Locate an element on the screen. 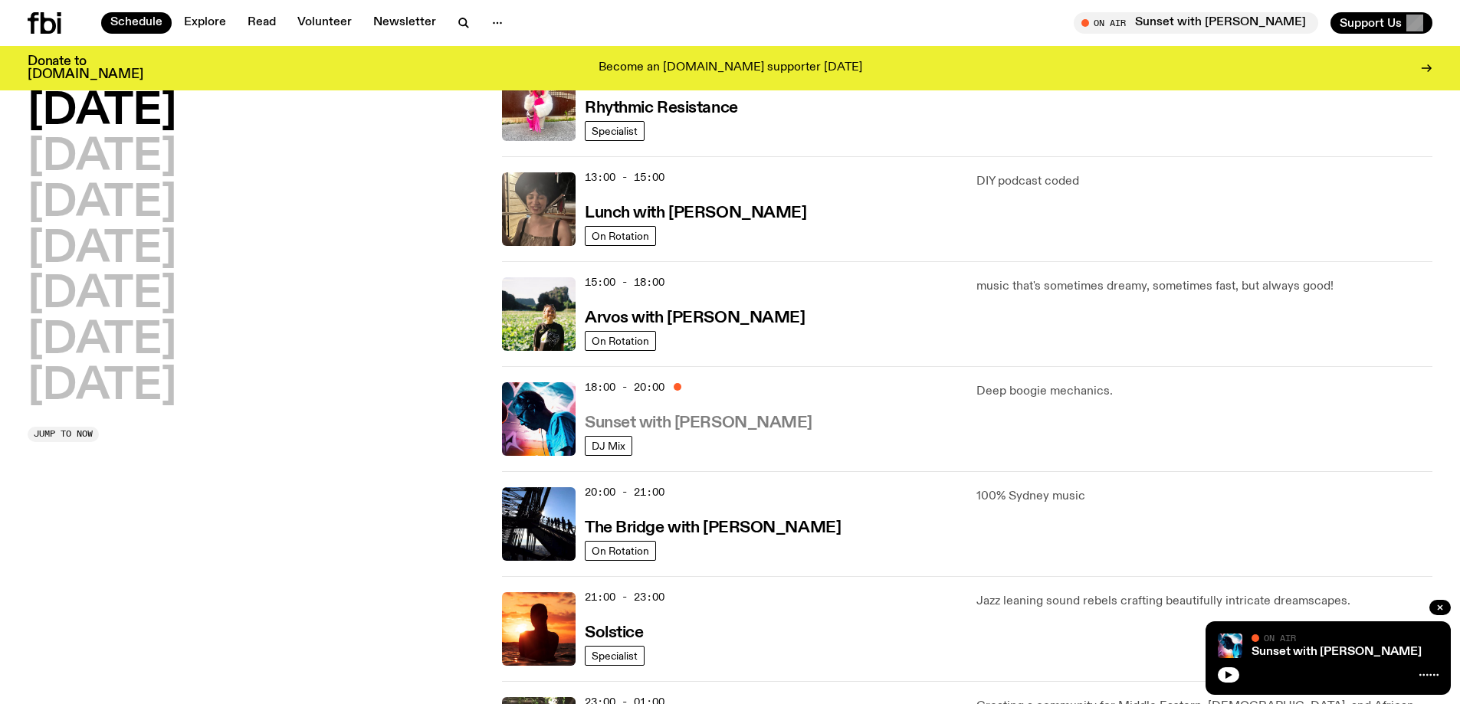 This screenshot has width=1460, height=704. img: Bri is smiling and wearing a black t-shirt. She is standing in front of a lush, green field. Ther... is located at coordinates (539, 314).